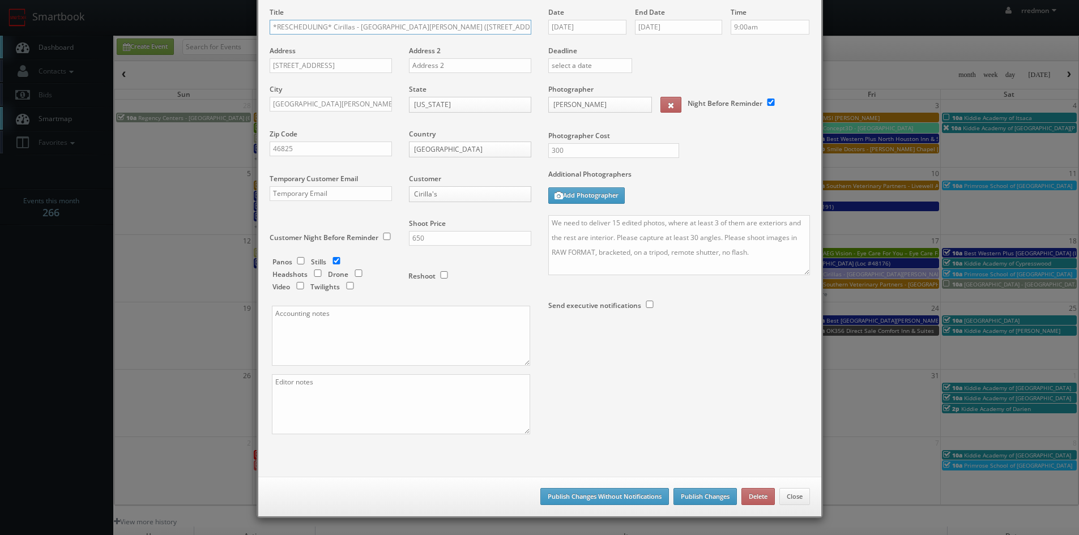  I want to click on label: Customer Night Before Reminder, so click(324, 237).